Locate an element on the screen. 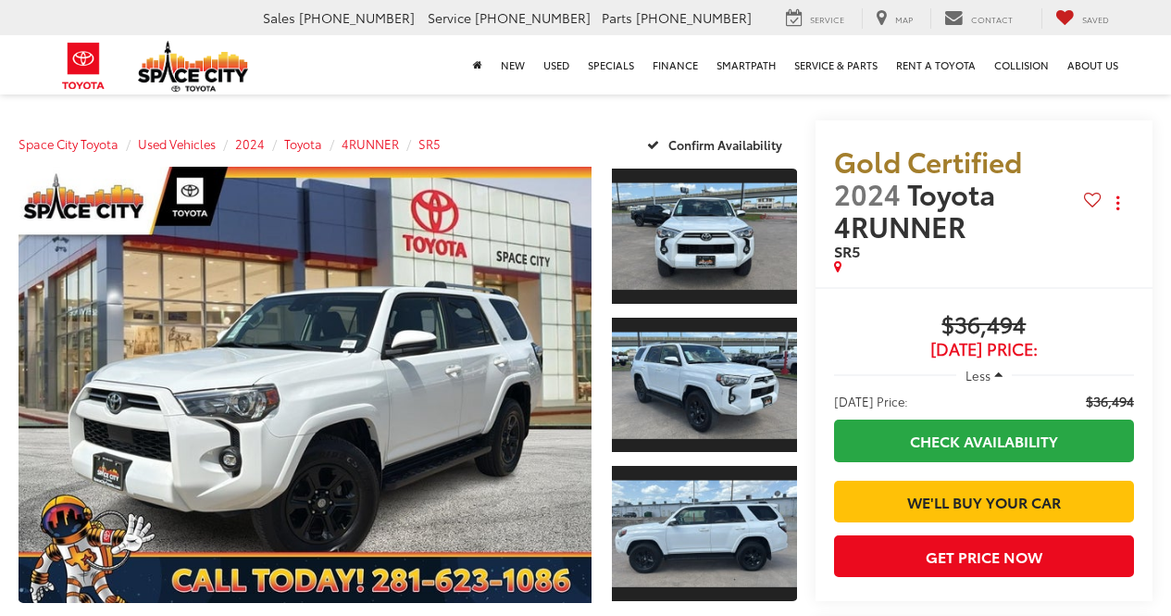 The width and height of the screenshot is (1171, 616). a: Space City Toyota is located at coordinates (69, 144).